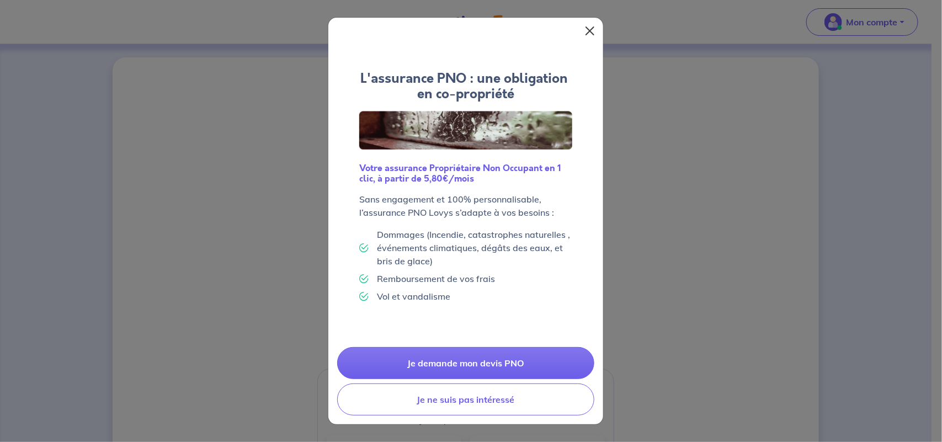 The height and width of the screenshot is (442, 942). Describe the element at coordinates (466, 173) in the screenshot. I see `h6: Votre assurance Propriétaire Non Occupant en 1 clic, à partir de 5,80€/mois` at that location.